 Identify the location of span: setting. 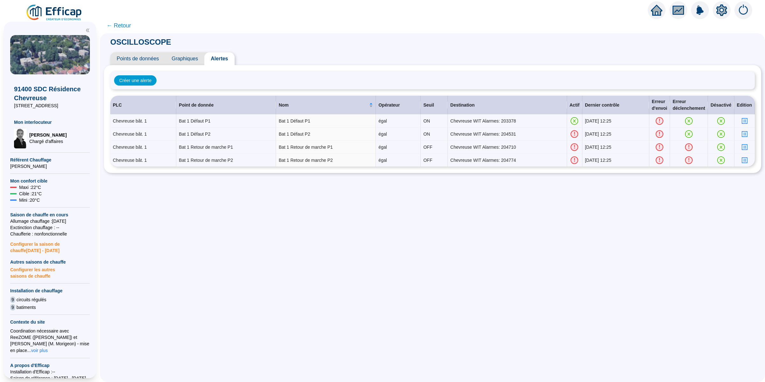
(722, 10).